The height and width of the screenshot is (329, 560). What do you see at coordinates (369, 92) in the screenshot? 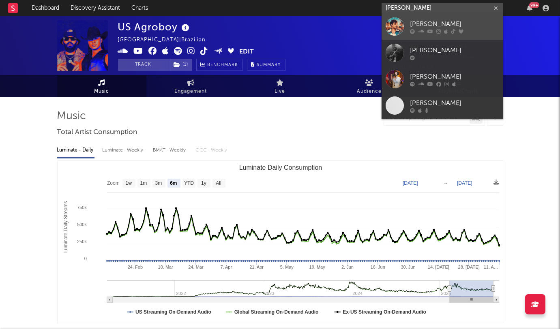
I see `span: Audience` at bounding box center [369, 92].